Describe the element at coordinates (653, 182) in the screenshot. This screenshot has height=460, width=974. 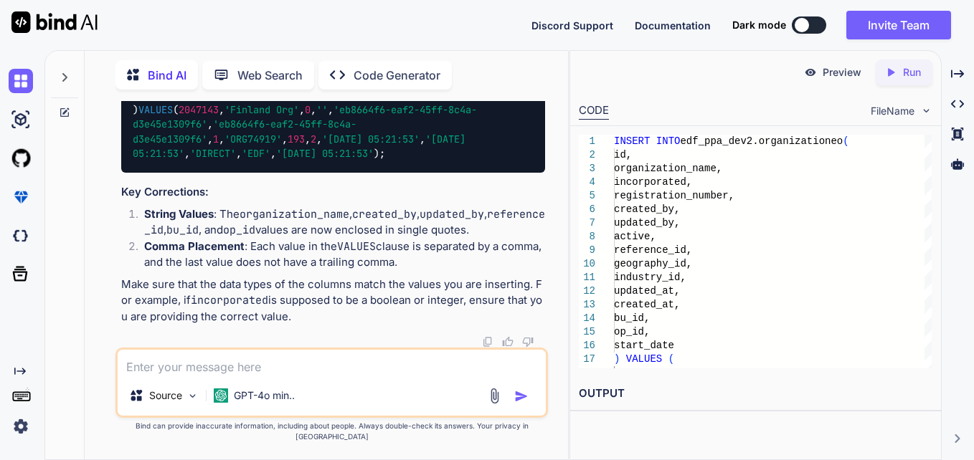
I see `span: incorporated,` at that location.